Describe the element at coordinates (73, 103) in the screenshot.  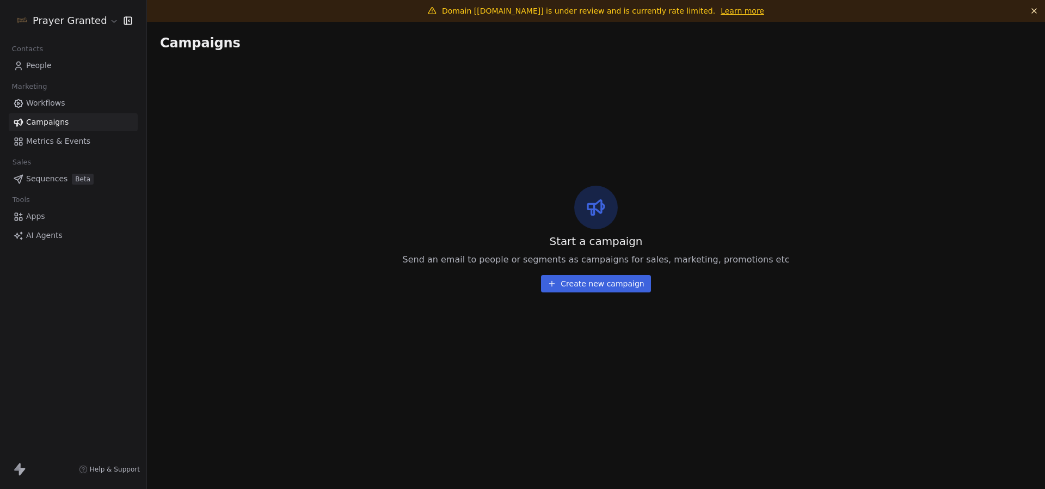
I see `a: Workflows` at that location.